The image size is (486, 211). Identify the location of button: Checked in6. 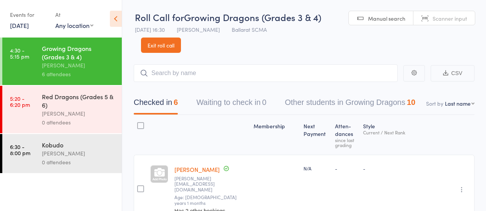
(155, 104).